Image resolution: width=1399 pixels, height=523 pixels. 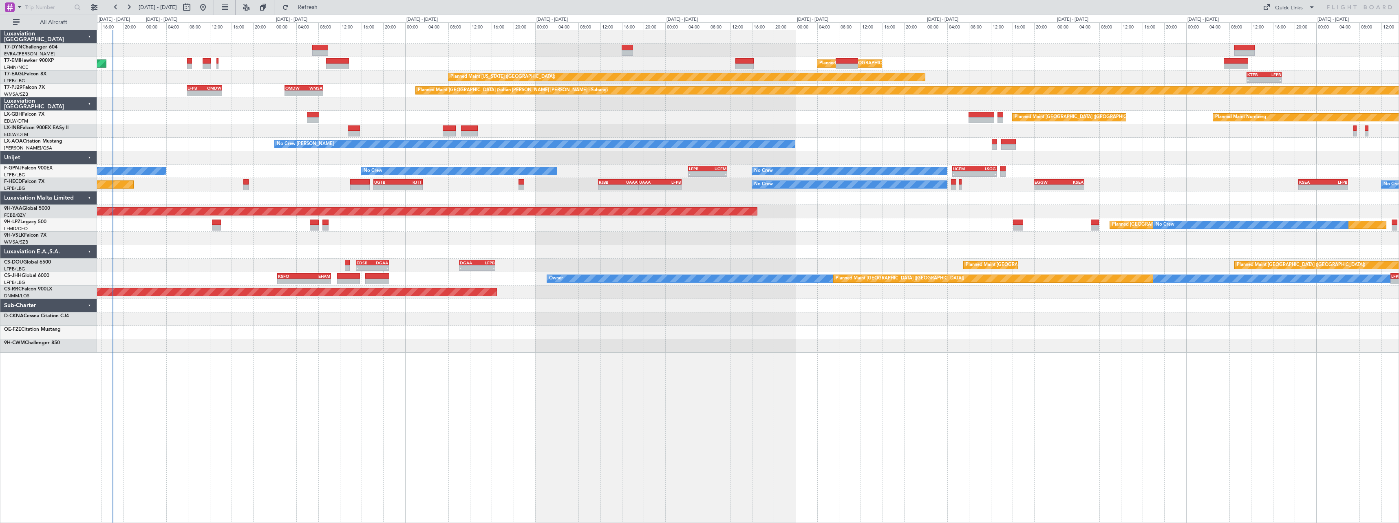 I want to click on div: KSEA, so click(x=1071, y=182).